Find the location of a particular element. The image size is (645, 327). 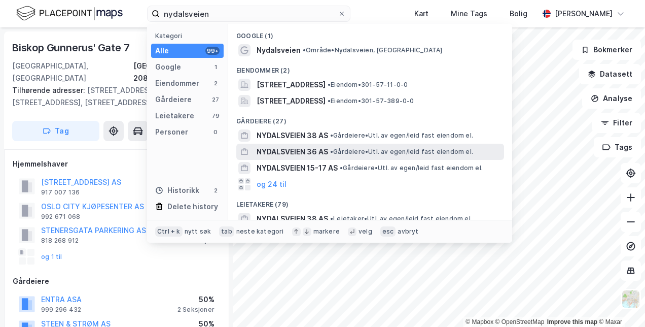

div: velg is located at coordinates (365, 231).